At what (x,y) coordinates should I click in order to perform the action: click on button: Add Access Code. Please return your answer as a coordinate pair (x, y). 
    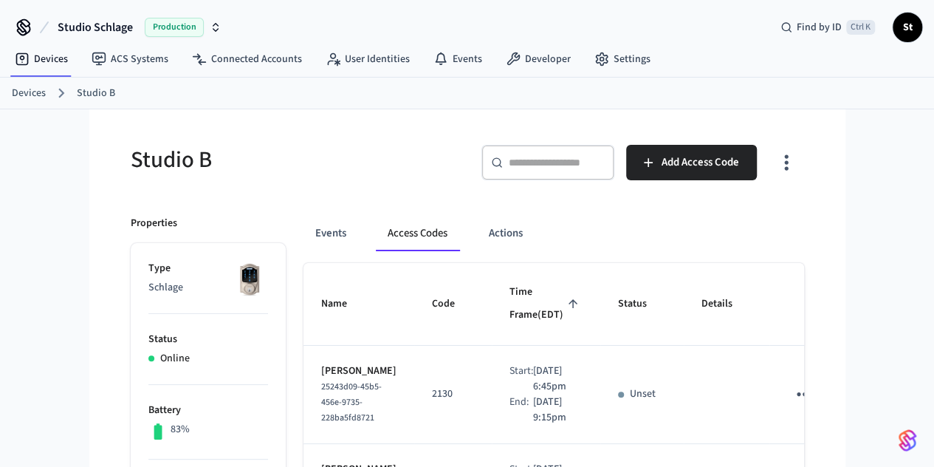
    Looking at the image, I should click on (691, 163).